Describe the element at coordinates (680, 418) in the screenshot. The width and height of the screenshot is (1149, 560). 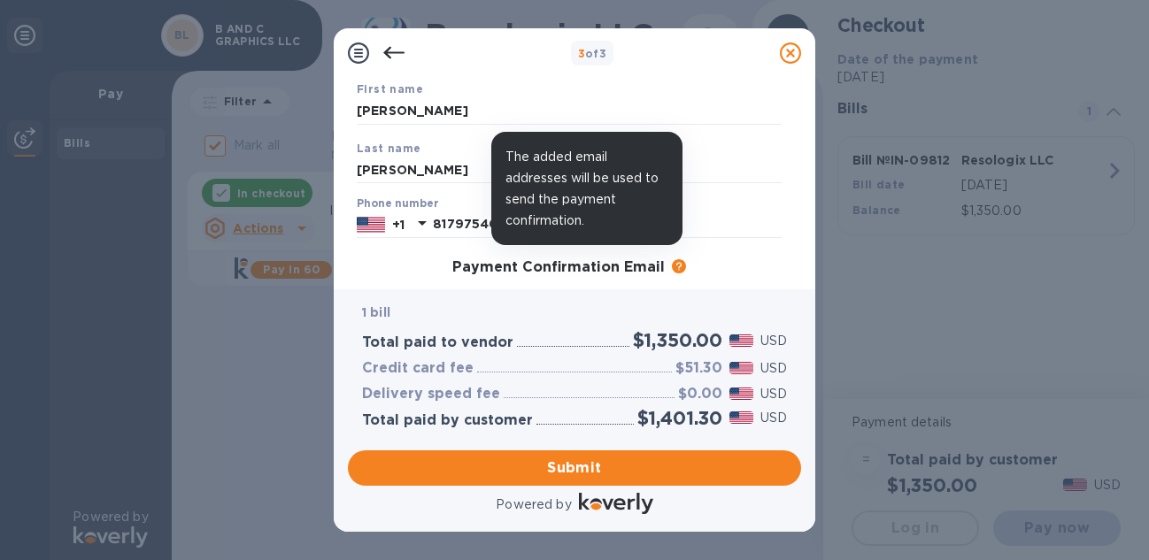
I see `h2: $1,401.30` at that location.